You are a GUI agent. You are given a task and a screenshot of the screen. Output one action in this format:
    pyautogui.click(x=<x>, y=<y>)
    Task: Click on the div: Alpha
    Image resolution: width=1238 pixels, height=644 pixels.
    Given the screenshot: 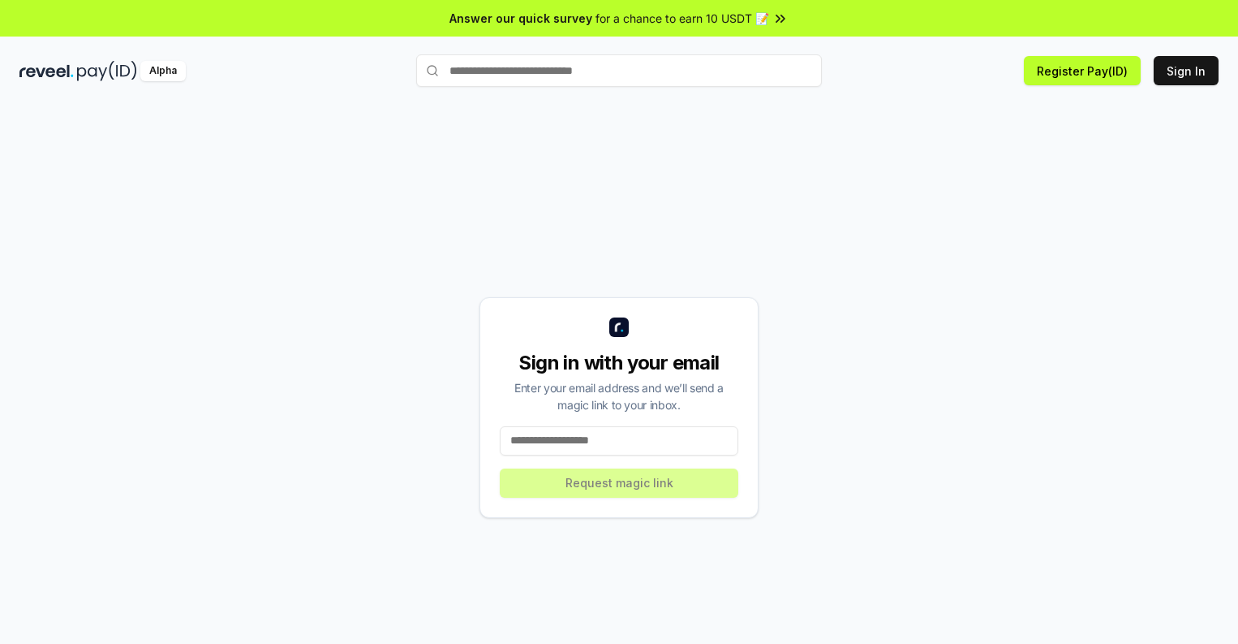 What is the action you would take?
    pyautogui.click(x=163, y=71)
    